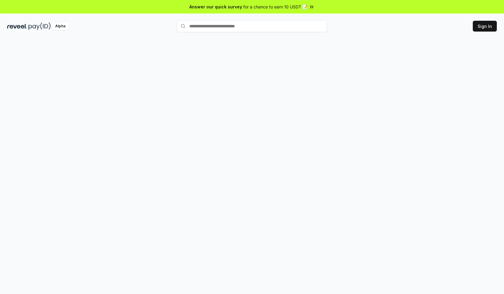 This screenshot has width=504, height=294. What do you see at coordinates (485, 26) in the screenshot?
I see `button: Sign In` at bounding box center [485, 26].